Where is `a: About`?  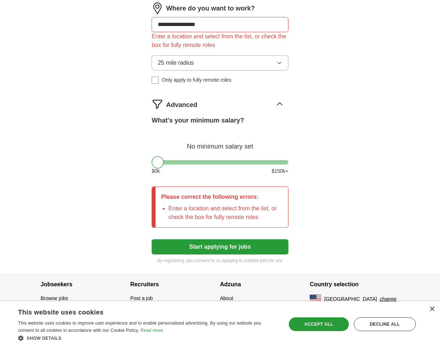
a: About is located at coordinates (226, 298).